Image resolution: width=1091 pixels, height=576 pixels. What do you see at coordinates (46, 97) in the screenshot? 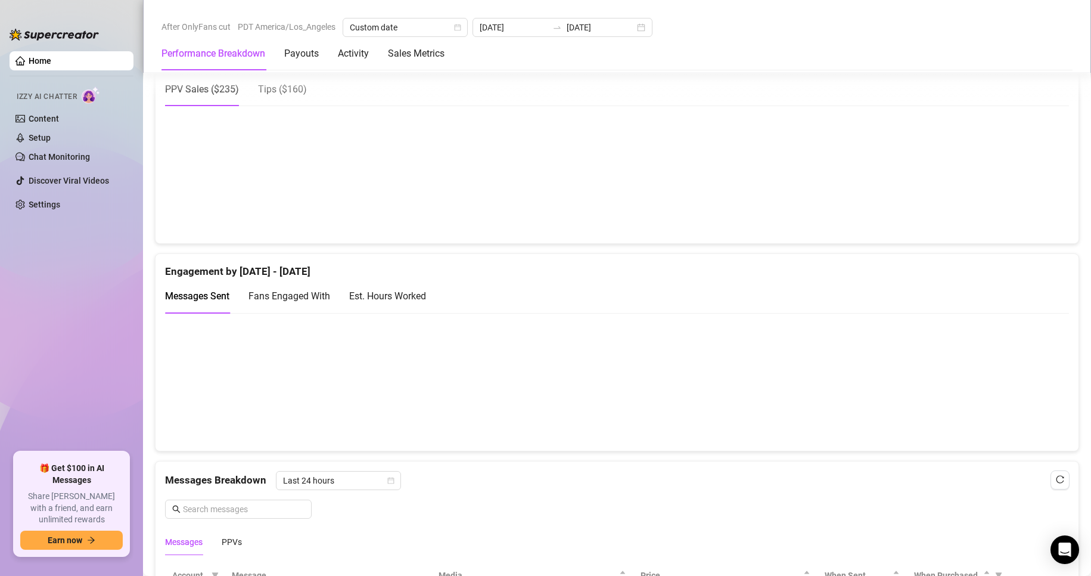
I see `span: Izzy AI Chatter` at bounding box center [46, 97].